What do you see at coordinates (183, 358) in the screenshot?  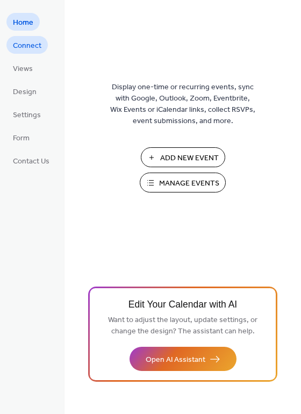 I see `button: Open AI Assistant` at bounding box center [183, 358].